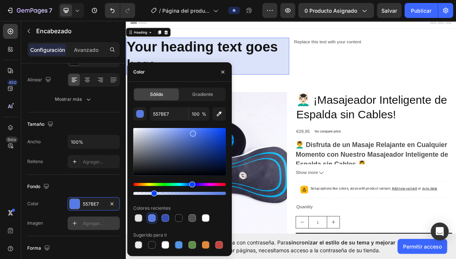 This screenshot has width=456, height=259. Describe the element at coordinates (333, 185) in the screenshot. I see `b: 💆‍♂️ Disfruta de un Masaje Relajante en Cualquier Momento con Nuestro Masajeador Inteligente de E...` at that location.